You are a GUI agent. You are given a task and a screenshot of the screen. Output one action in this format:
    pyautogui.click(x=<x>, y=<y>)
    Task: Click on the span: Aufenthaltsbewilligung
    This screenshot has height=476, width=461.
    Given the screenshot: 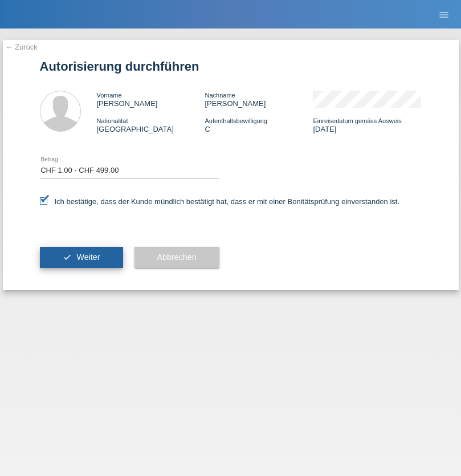 What is the action you would take?
    pyautogui.click(x=235, y=121)
    